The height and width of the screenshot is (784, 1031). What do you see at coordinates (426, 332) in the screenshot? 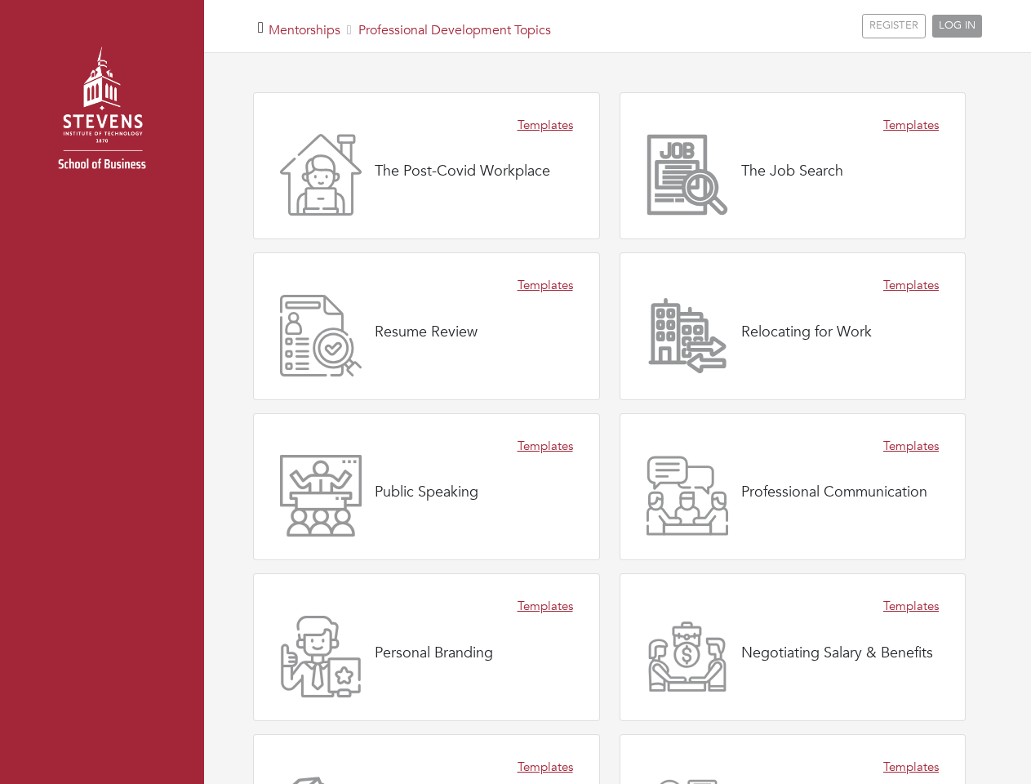
I see `h4: Resume Review` at bounding box center [426, 332].